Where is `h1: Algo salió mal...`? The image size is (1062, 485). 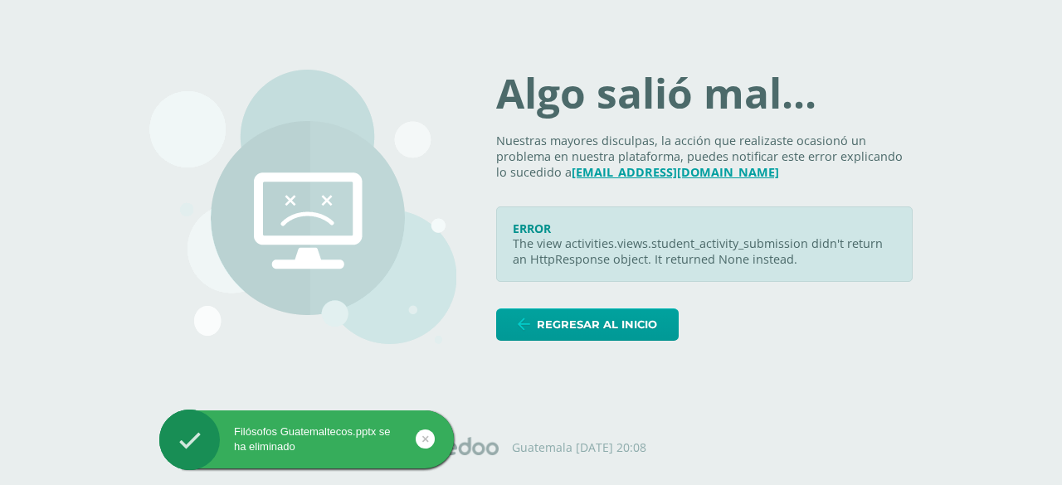 h1: Algo salió mal... is located at coordinates (704, 94).